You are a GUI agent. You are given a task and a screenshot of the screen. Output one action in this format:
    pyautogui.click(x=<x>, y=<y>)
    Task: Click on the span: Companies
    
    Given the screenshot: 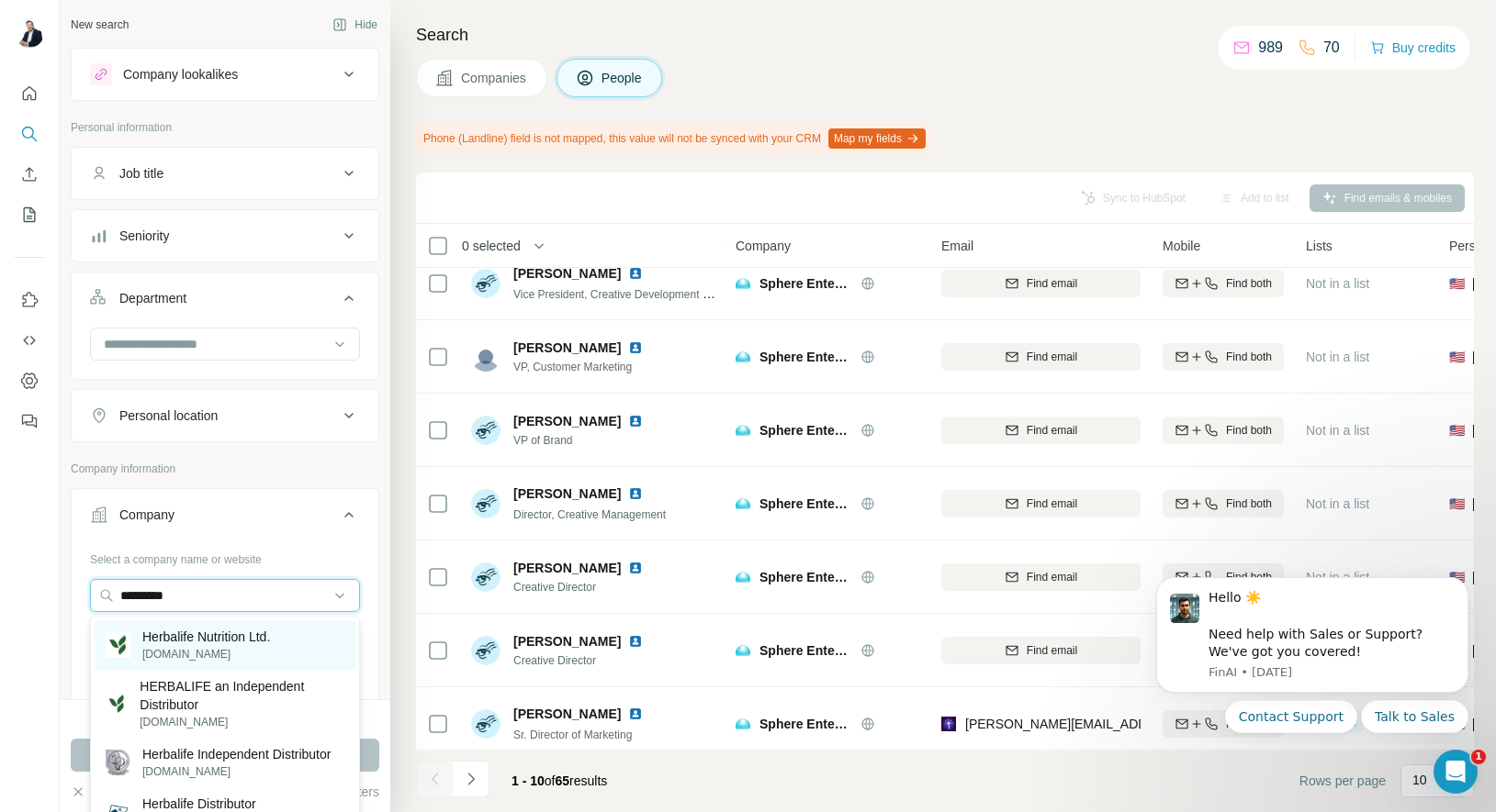 What is the action you would take?
    pyautogui.click(x=494, y=78)
    